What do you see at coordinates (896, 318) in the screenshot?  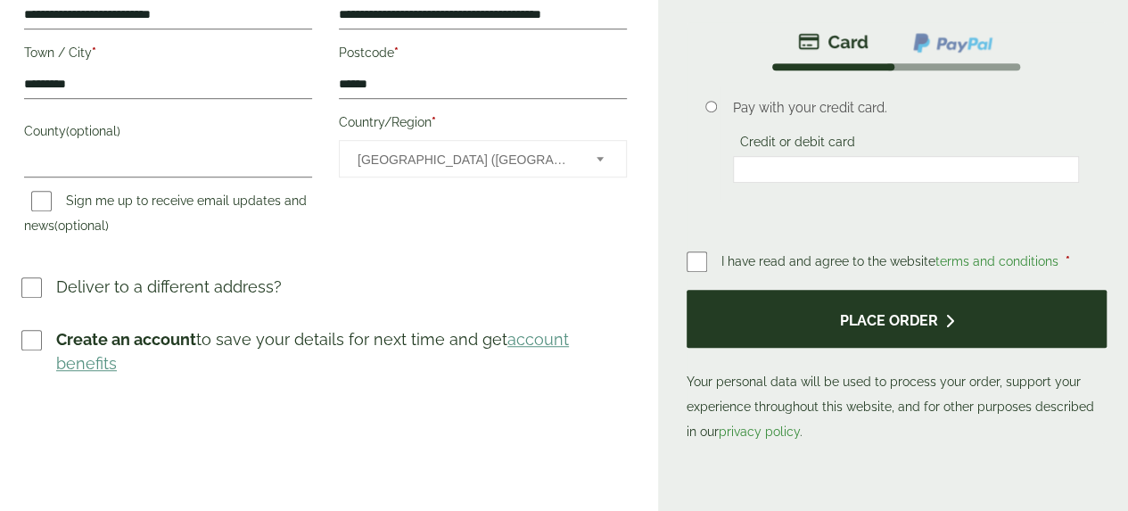 I see `button: Place order` at bounding box center [896, 318].